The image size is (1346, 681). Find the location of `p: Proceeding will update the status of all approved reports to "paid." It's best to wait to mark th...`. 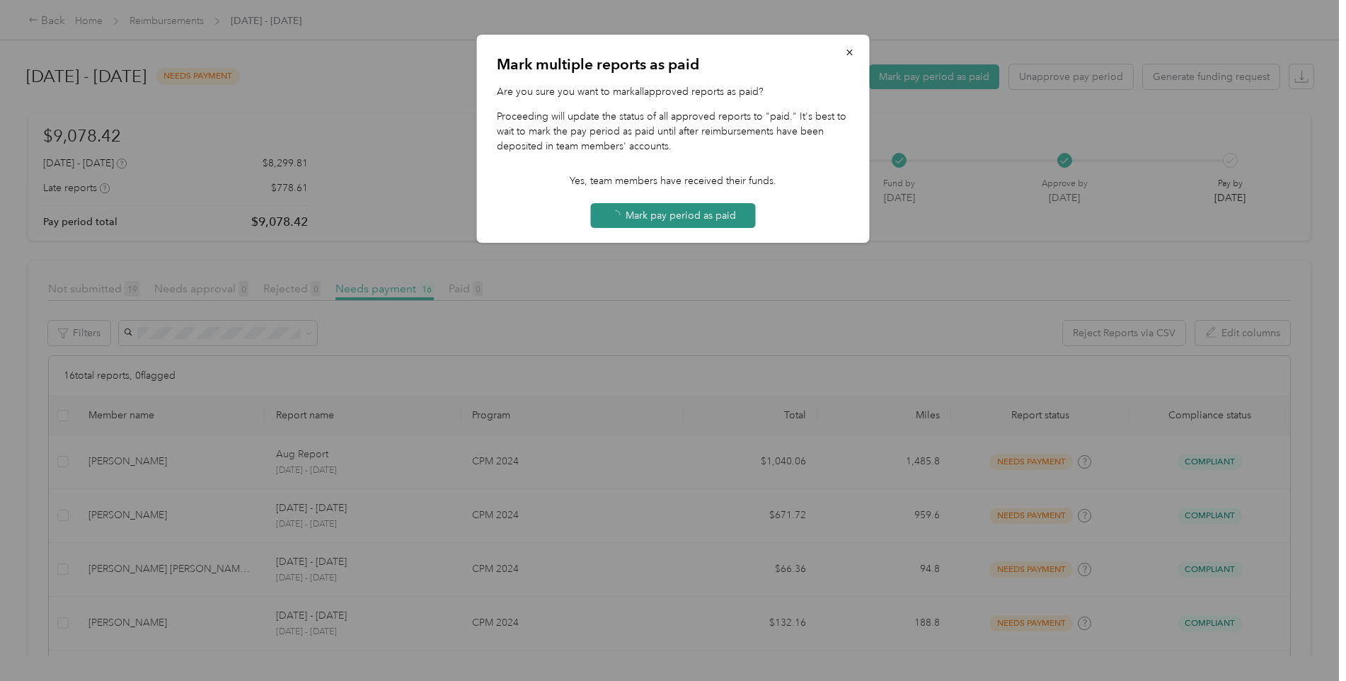

p: Proceeding will update the status of all approved reports to "paid." It's best to wait to mark th... is located at coordinates (673, 131).